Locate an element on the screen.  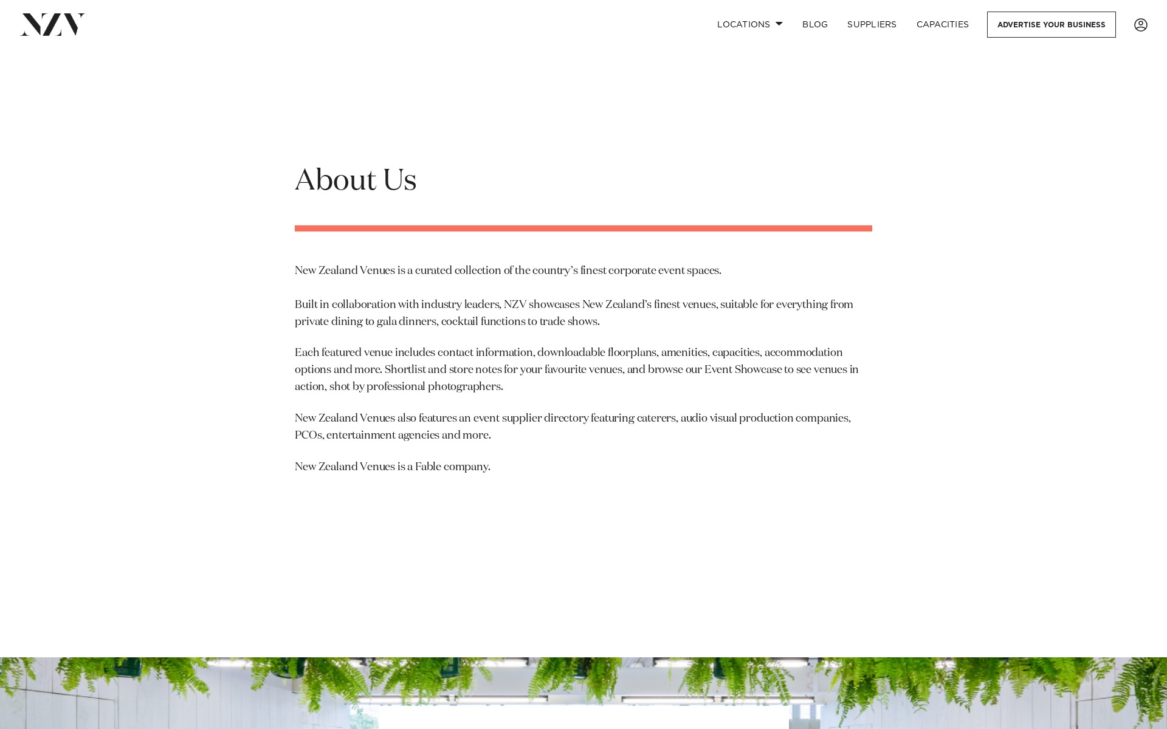
p: New Zealand Venues also features an event supplier directory featuring caterers, audio visual pro... is located at coordinates (583, 428).